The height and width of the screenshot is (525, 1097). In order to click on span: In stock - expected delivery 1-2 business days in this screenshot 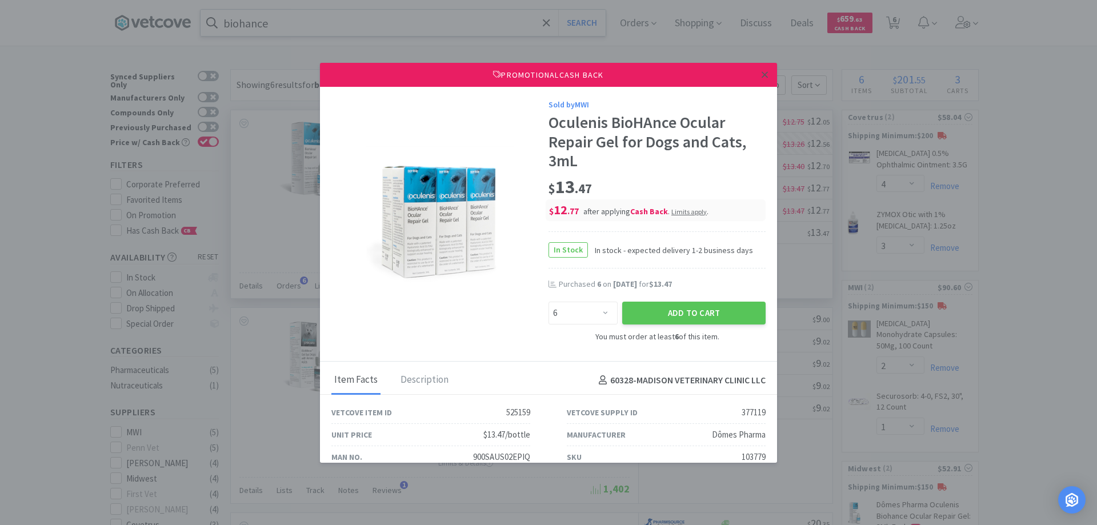, I will do `click(670, 250)`.